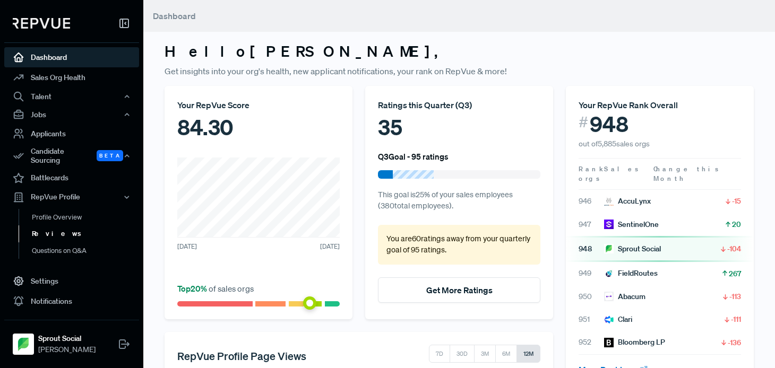 Image resolution: width=775 pixels, height=368 pixels. What do you see at coordinates (735, 297) in the screenshot?
I see `span: -113` at bounding box center [735, 297].